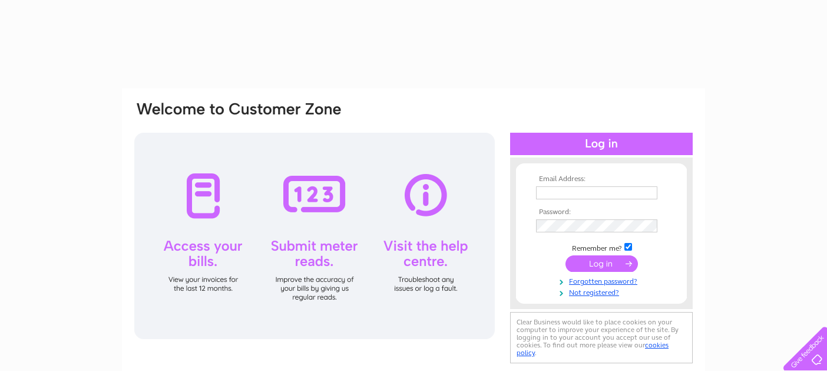 Image resolution: width=827 pixels, height=371 pixels. What do you see at coordinates (602, 337) in the screenshot?
I see `div: Clear Business would like to place cookies on your computer to improve your experience of the sit...` at bounding box center [602, 337].